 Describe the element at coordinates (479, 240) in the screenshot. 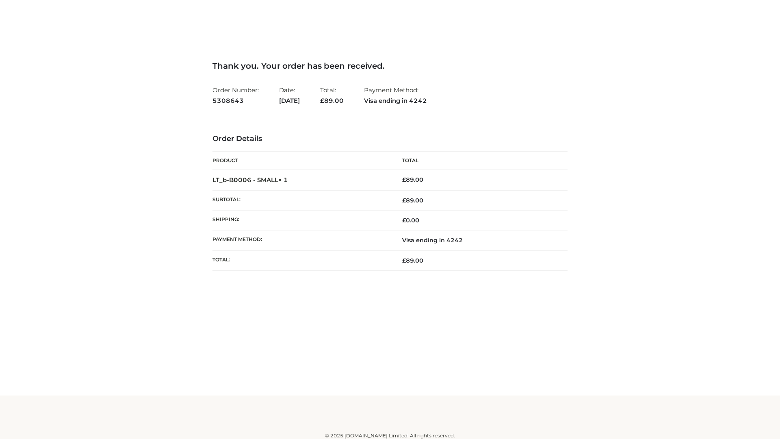

I see `td: Visa ending in 4242` at that location.